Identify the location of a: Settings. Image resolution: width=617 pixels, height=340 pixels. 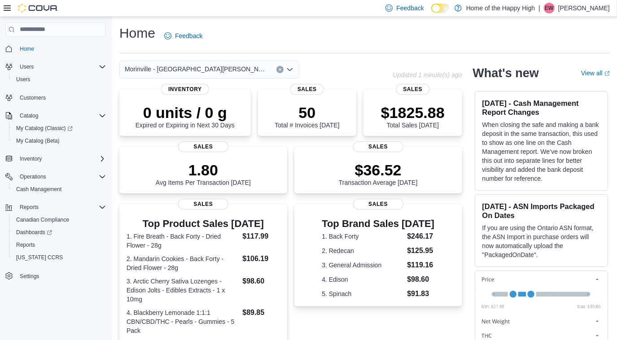
(29, 277).